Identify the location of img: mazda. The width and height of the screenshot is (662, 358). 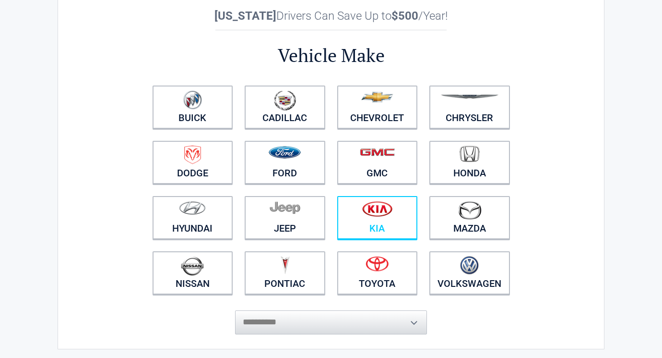
(470, 210).